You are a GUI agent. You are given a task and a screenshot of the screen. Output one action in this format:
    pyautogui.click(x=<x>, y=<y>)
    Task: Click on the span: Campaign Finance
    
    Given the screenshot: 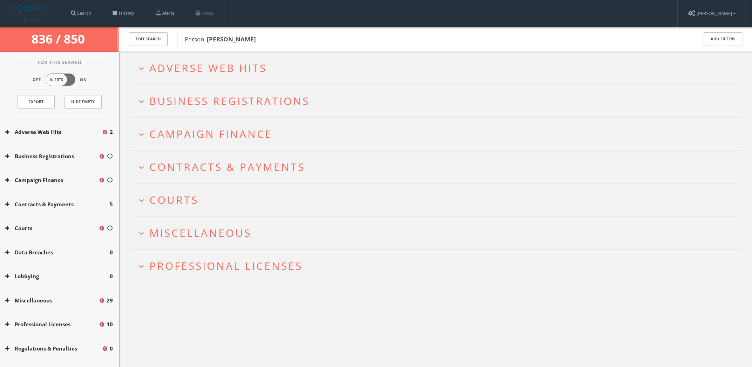 What is the action you would take?
    pyautogui.click(x=211, y=134)
    